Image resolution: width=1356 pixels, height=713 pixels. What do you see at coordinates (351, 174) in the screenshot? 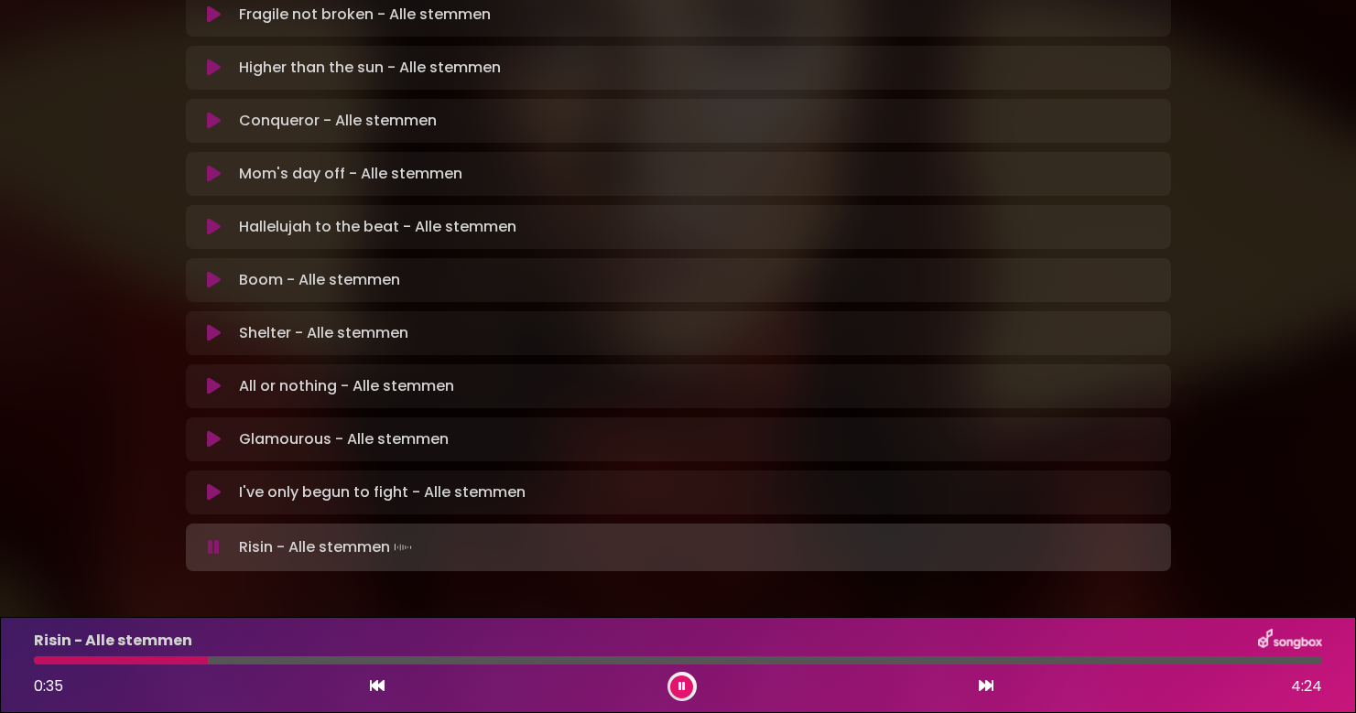
I see `p: Mom's day off - Alle stemmen` at bounding box center [351, 174].